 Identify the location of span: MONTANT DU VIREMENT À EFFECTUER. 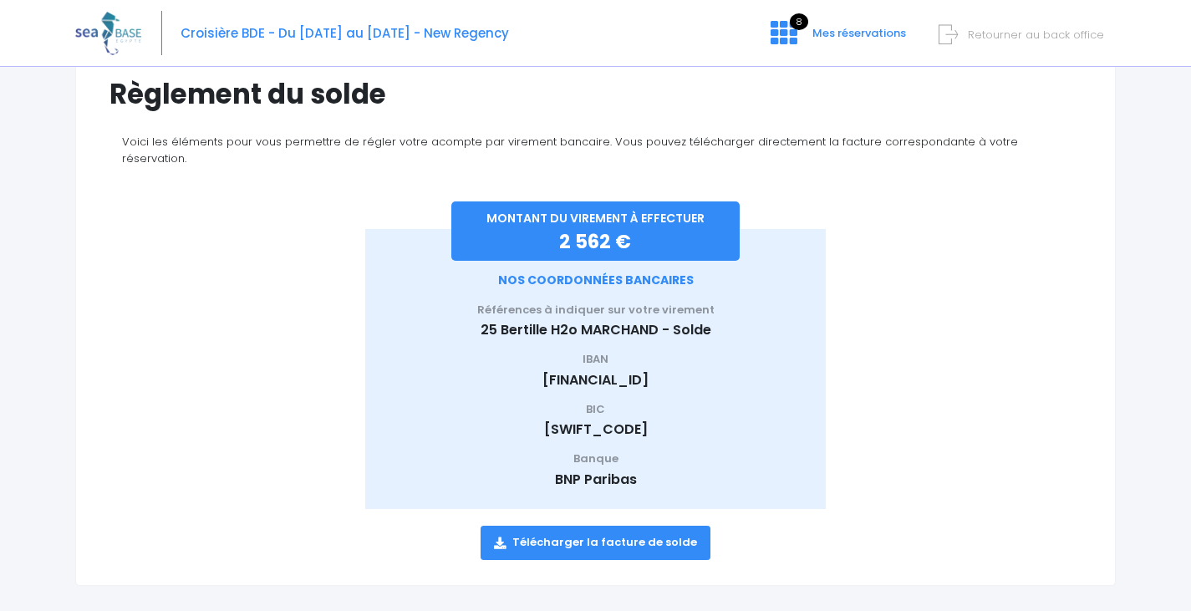
(595, 218).